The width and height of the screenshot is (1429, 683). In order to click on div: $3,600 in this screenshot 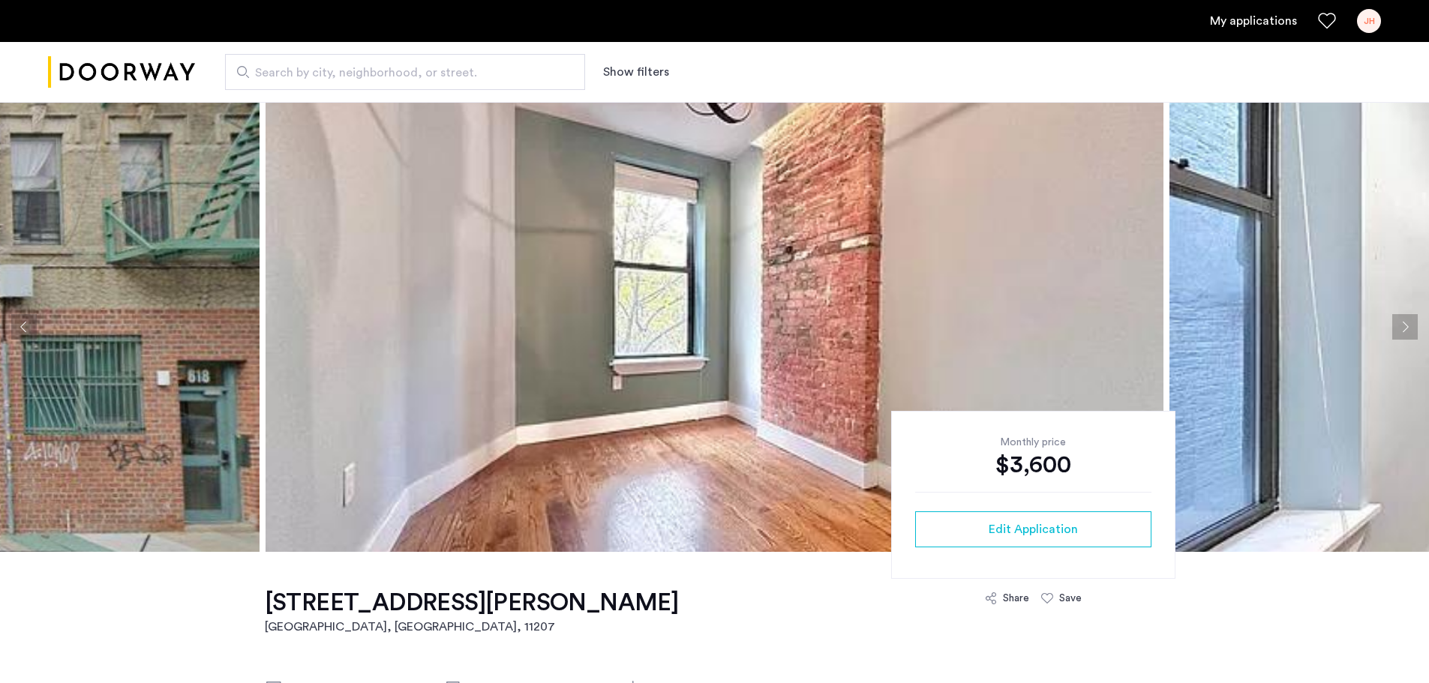, I will do `click(1033, 465)`.